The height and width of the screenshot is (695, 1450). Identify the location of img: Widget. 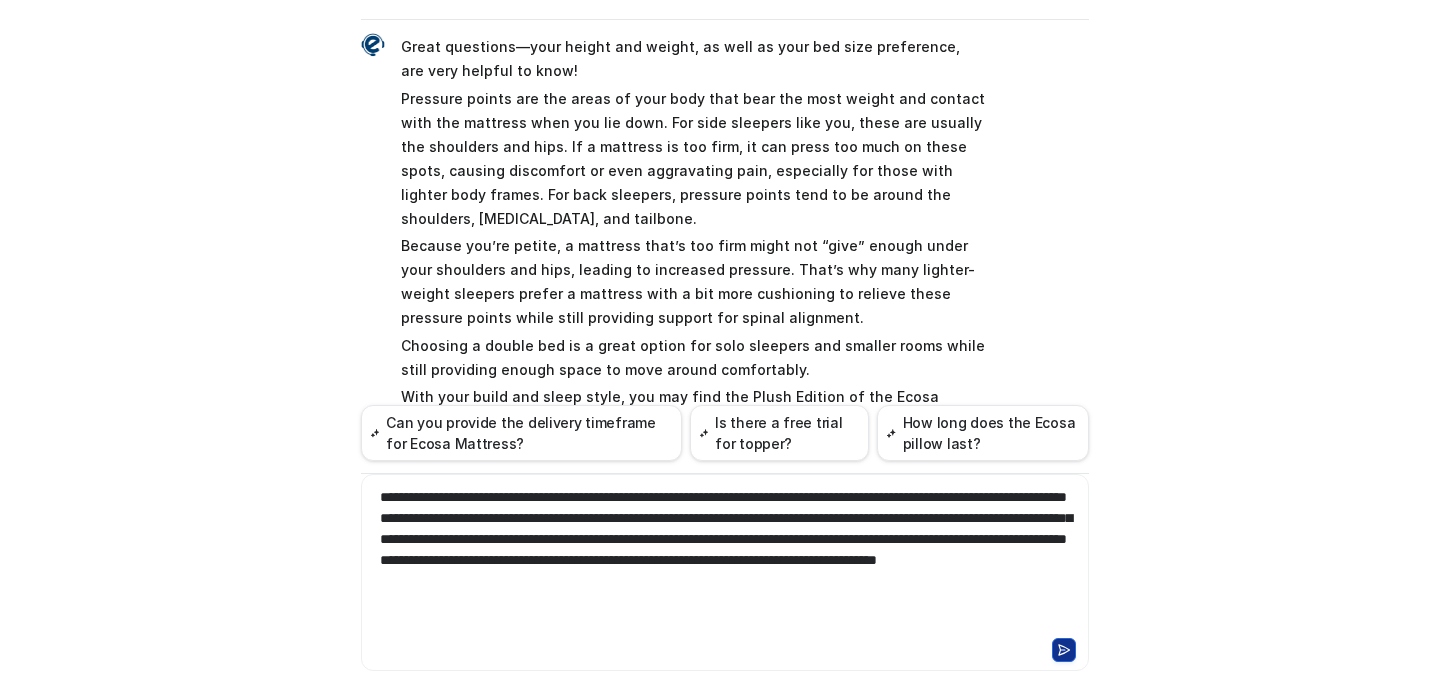
(373, 45).